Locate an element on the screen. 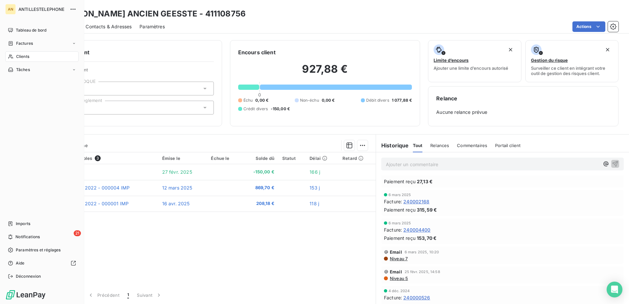 The image size is (629, 304). span: 27 févr. 2025 is located at coordinates (177, 172).